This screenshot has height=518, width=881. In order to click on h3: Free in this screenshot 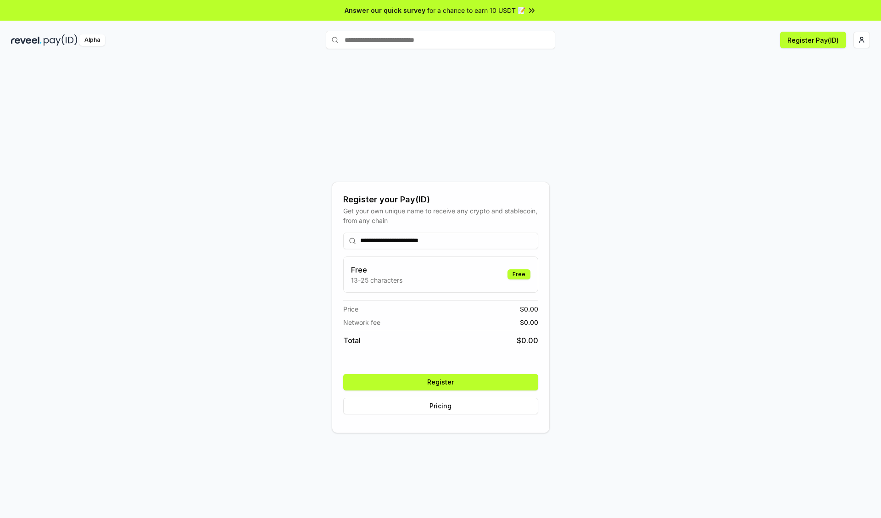, I will do `click(377, 270)`.